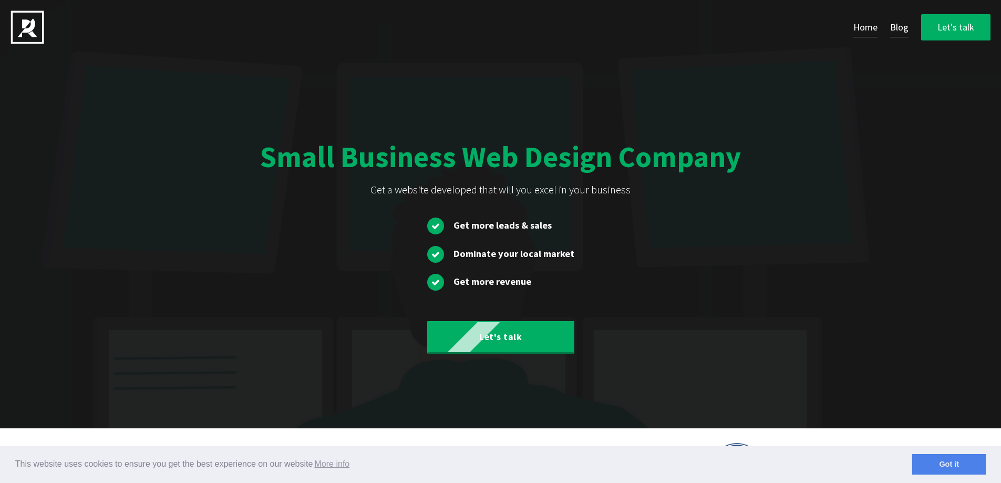  I want to click on span: Get more revenue, so click(492, 281).